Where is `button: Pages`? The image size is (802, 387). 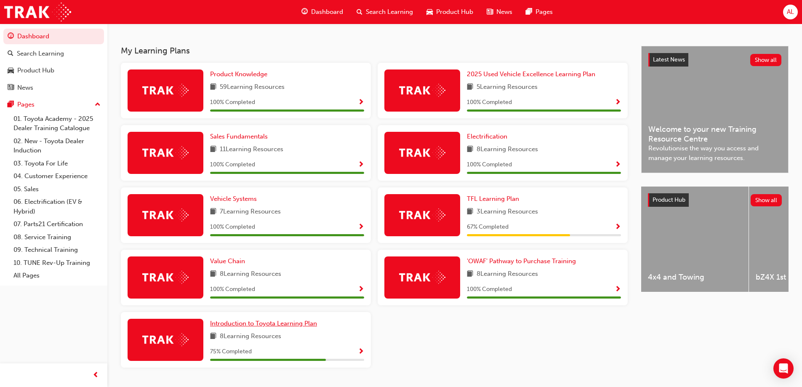 button: Pages is located at coordinates (53, 104).